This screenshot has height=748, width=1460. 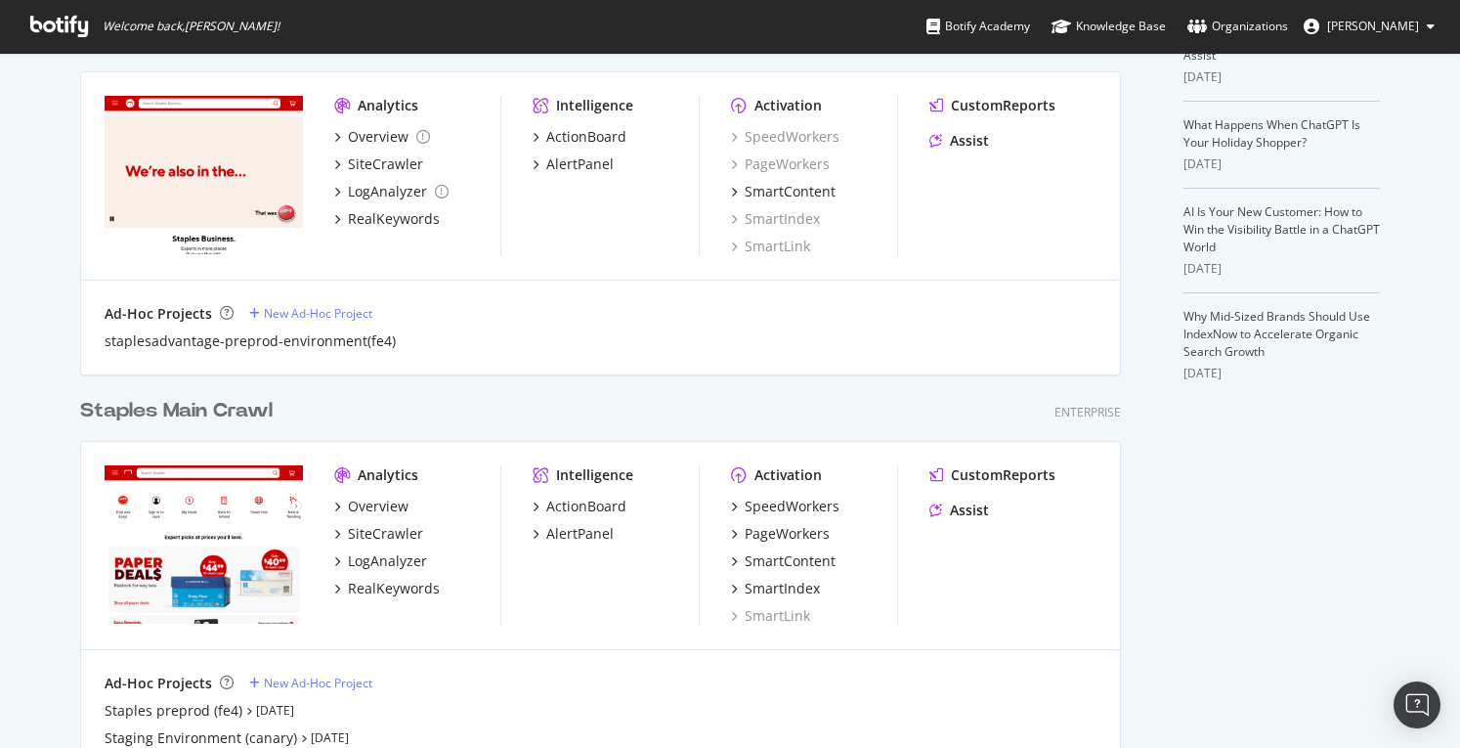 What do you see at coordinates (1088, 411) in the screenshot?
I see `div: Enterprise` at bounding box center [1088, 411].